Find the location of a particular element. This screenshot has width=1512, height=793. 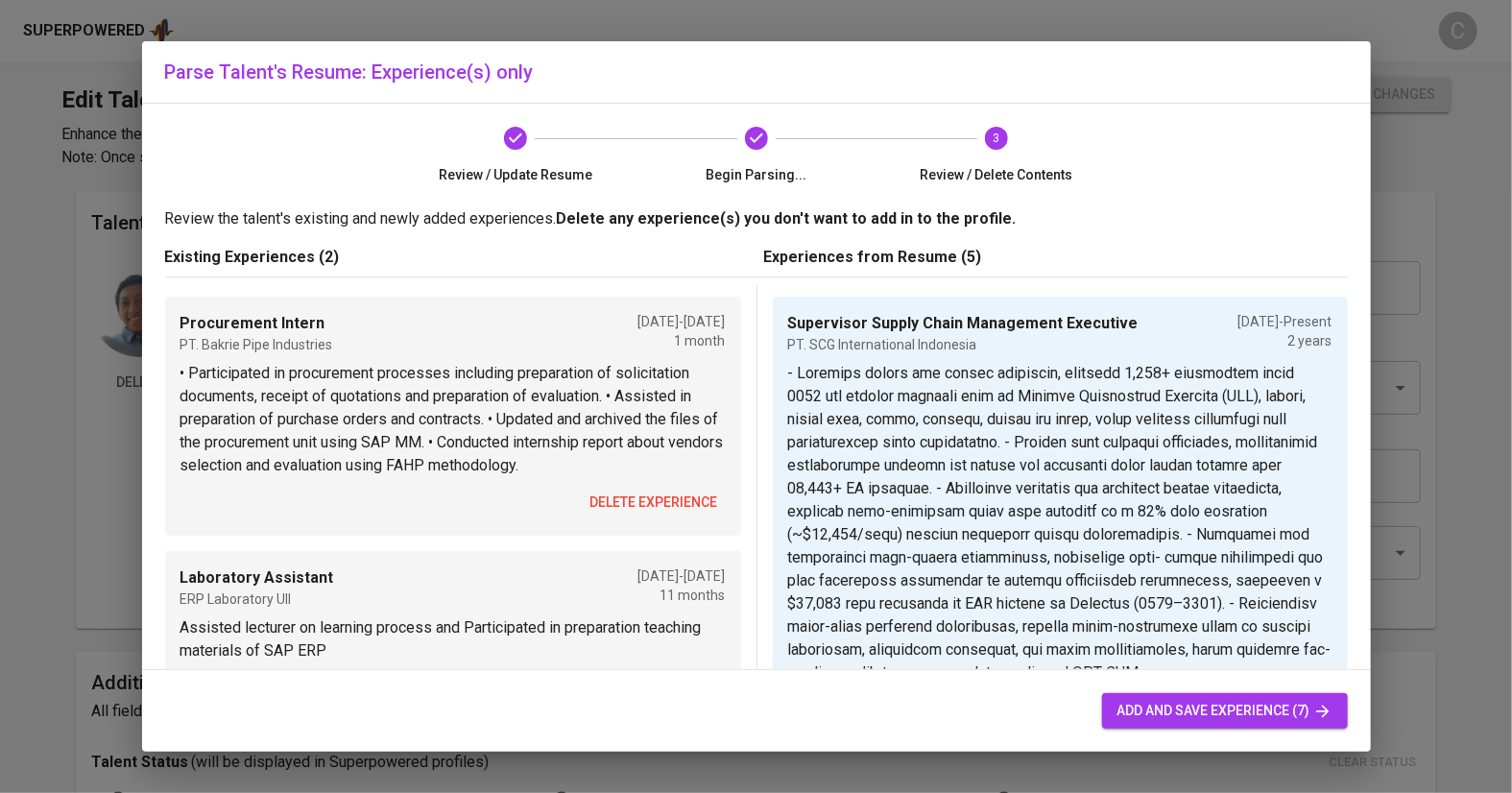

p: - Loremips dolors ame consec adipiscin, elitsedd 1,258+ eiusmodtem incid 0052 utl etdolor magnaal... is located at coordinates (1059, 523).